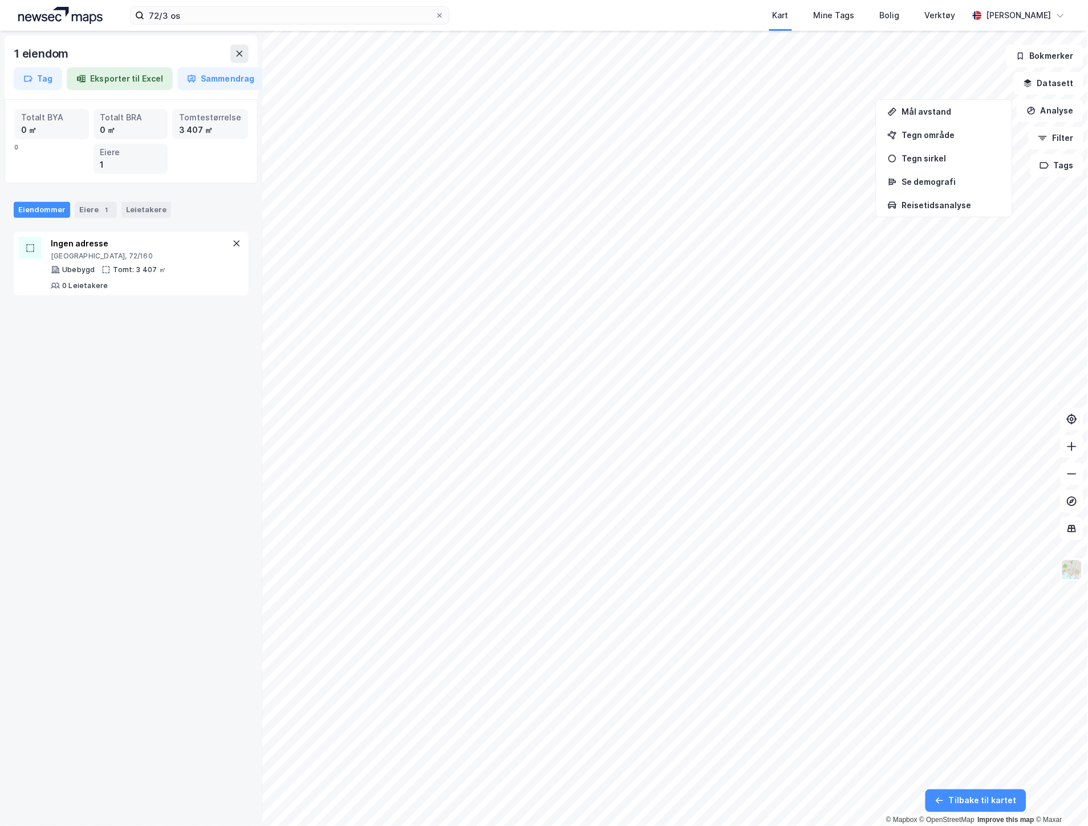 This screenshot has height=826, width=1088. Describe the element at coordinates (146, 210) in the screenshot. I see `div: Leietakere` at that location.